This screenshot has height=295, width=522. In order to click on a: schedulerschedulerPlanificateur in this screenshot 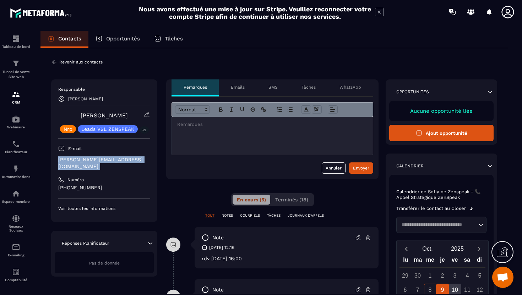, I will do `click(16, 147)`.